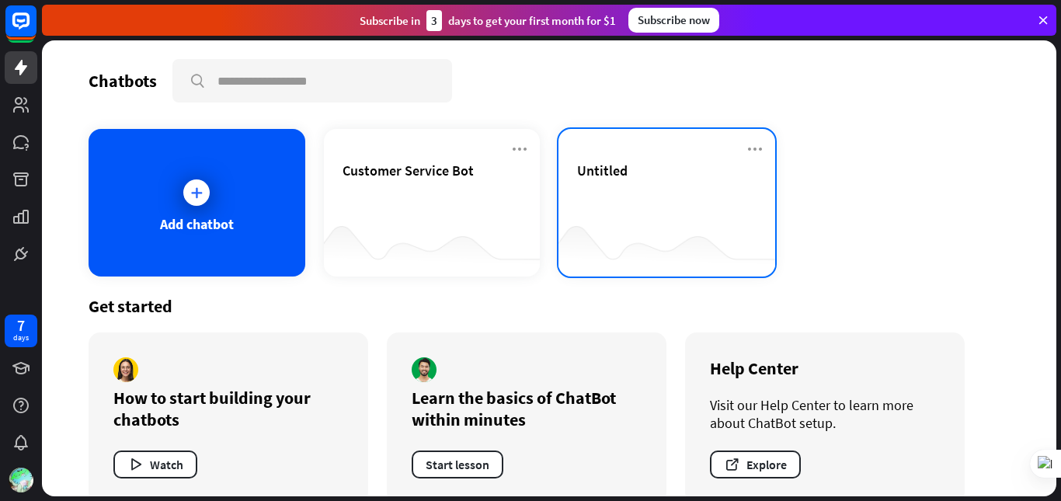  I want to click on button: Watch, so click(155, 465).